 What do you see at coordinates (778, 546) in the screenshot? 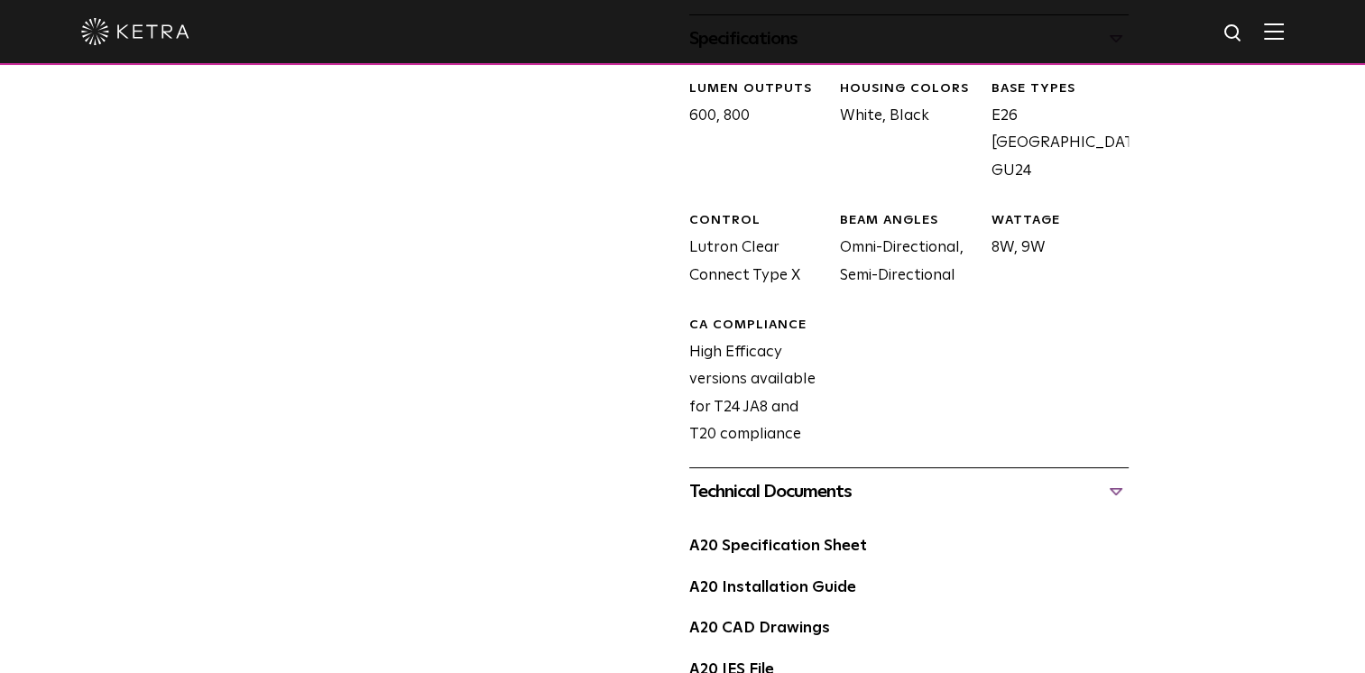
I see `a: A20 Specification Sheet` at bounding box center [778, 546].